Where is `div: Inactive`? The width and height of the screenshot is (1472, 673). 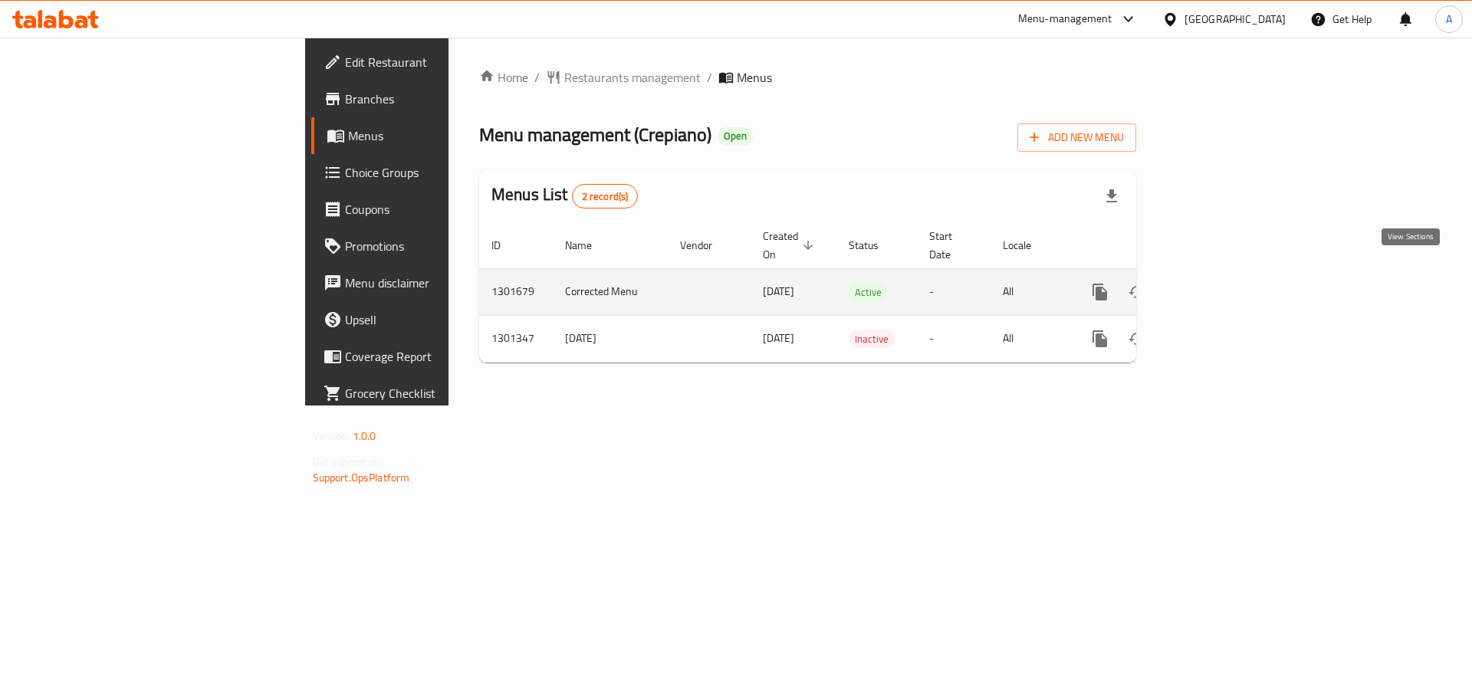 div: Inactive is located at coordinates (872, 339).